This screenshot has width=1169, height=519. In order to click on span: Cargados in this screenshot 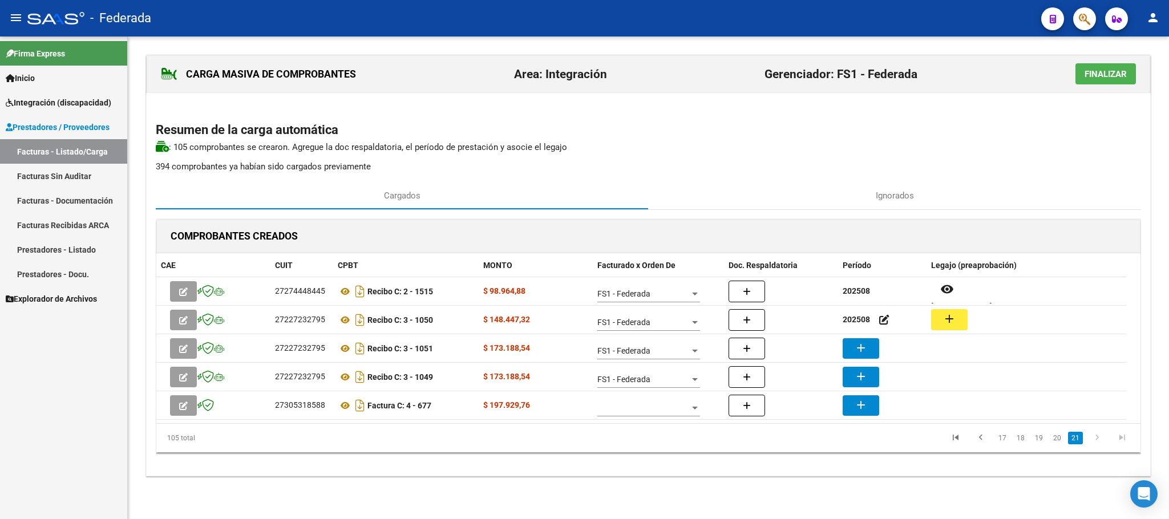, I will do `click(402, 196)`.